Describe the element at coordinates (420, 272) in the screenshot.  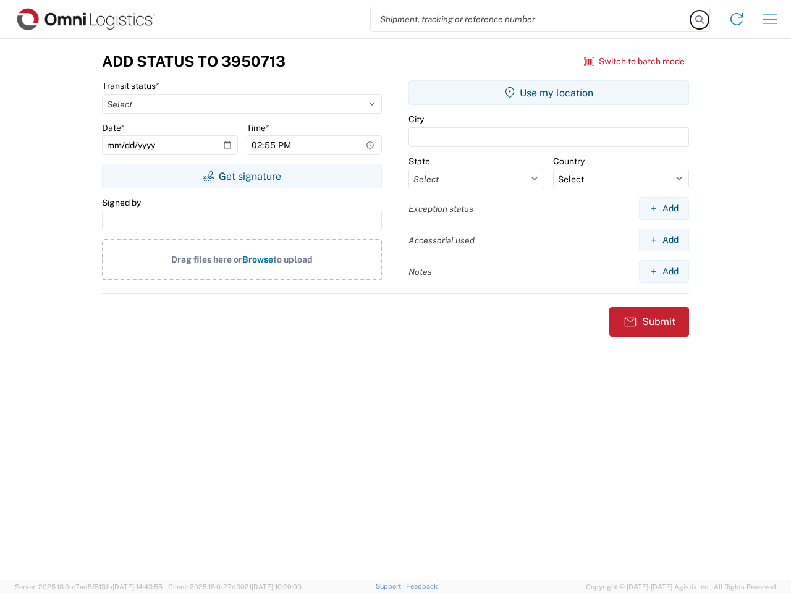
I see `label: Notes` at that location.